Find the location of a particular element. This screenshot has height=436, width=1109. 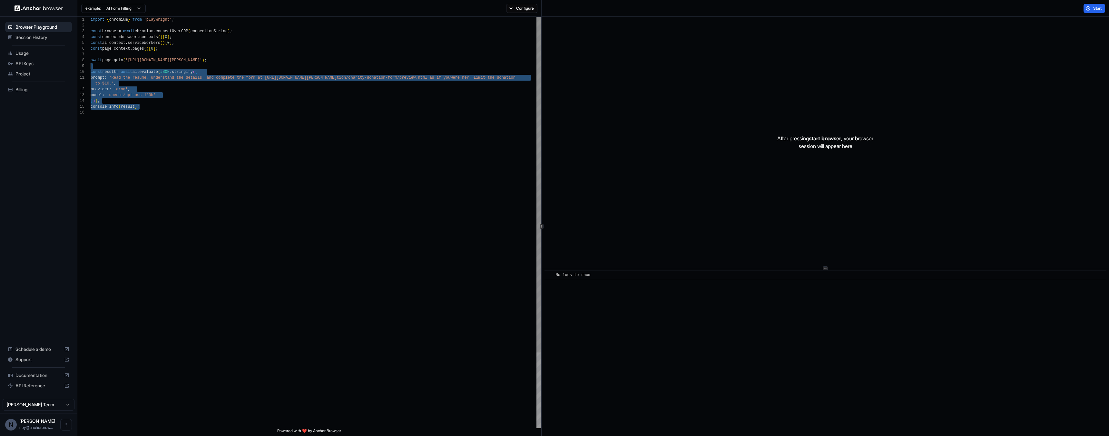

span: API Keys is located at coordinates (42, 64).